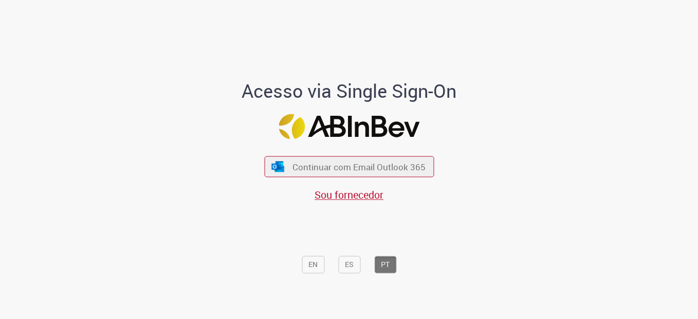 The height and width of the screenshot is (319, 698). What do you see at coordinates (349, 265) in the screenshot?
I see `button: ES` at bounding box center [349, 265].